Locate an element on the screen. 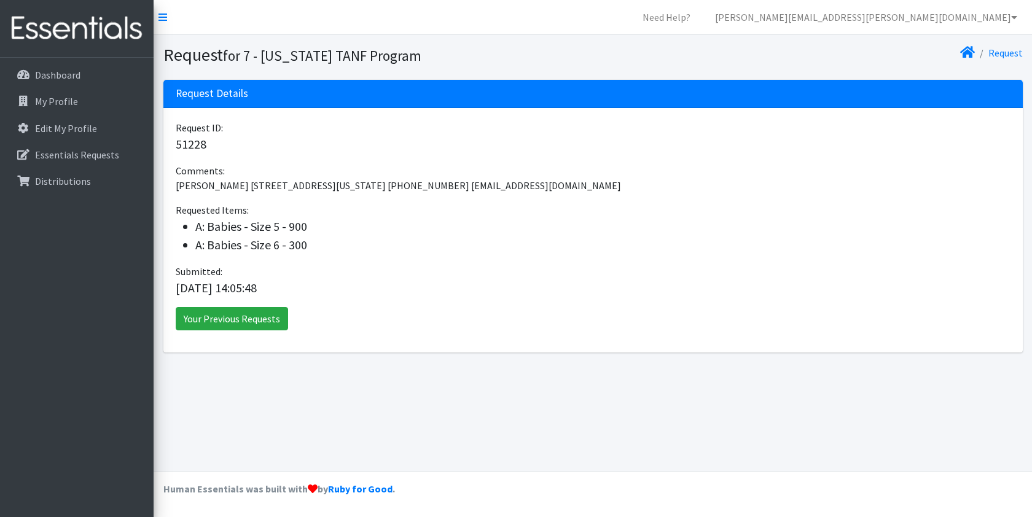  span: Requested Items: is located at coordinates (212, 210).